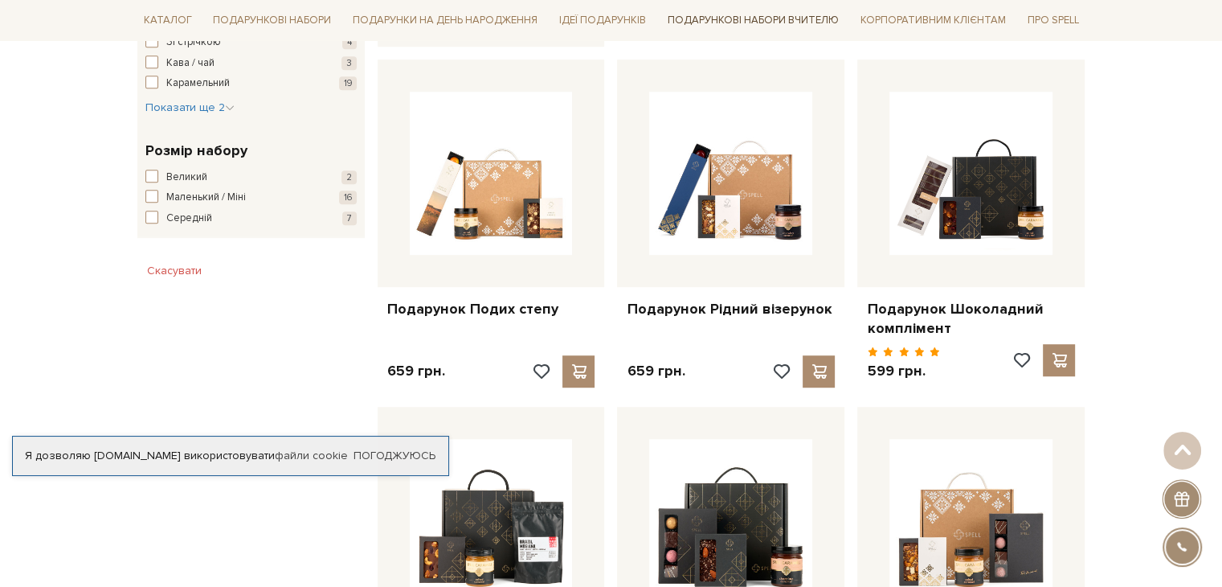 The height and width of the screenshot is (587, 1222). I want to click on span: 4, so click(350, 42).